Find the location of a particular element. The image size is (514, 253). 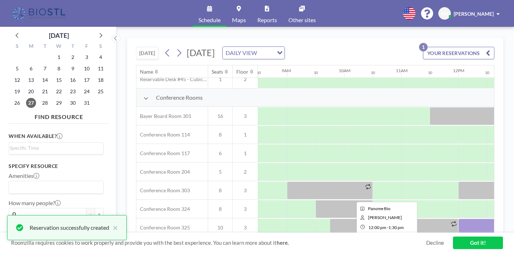

span: Thursday, October 9, 2025 is located at coordinates (73, 69).